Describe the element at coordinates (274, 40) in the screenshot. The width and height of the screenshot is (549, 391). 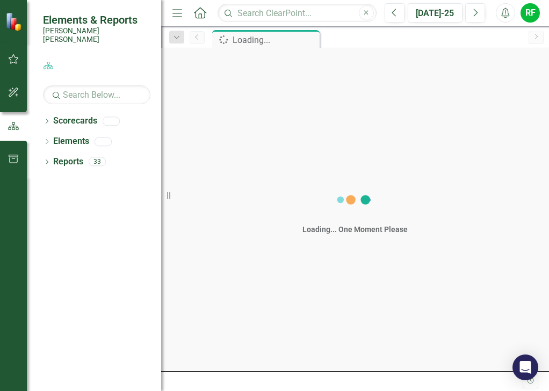
I see `div: Loading...` at that location.